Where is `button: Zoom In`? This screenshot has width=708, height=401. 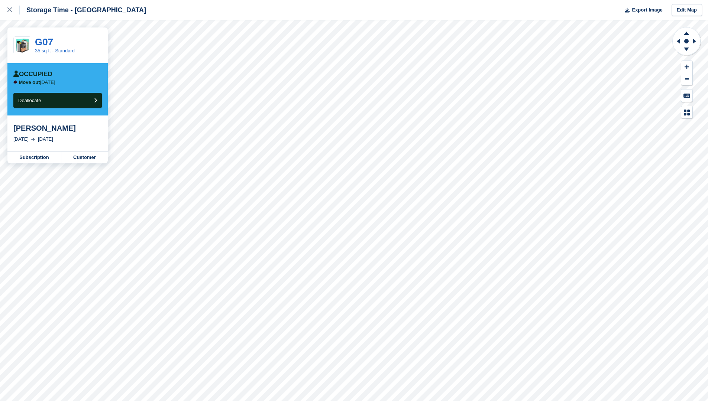 button: Zoom In is located at coordinates (686, 67).